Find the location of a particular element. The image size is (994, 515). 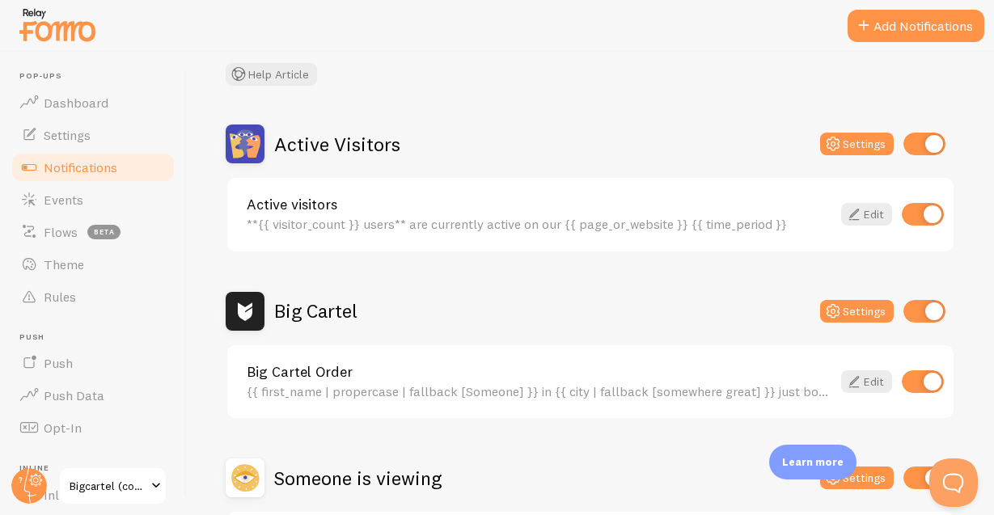

span: Theme is located at coordinates (64, 264).